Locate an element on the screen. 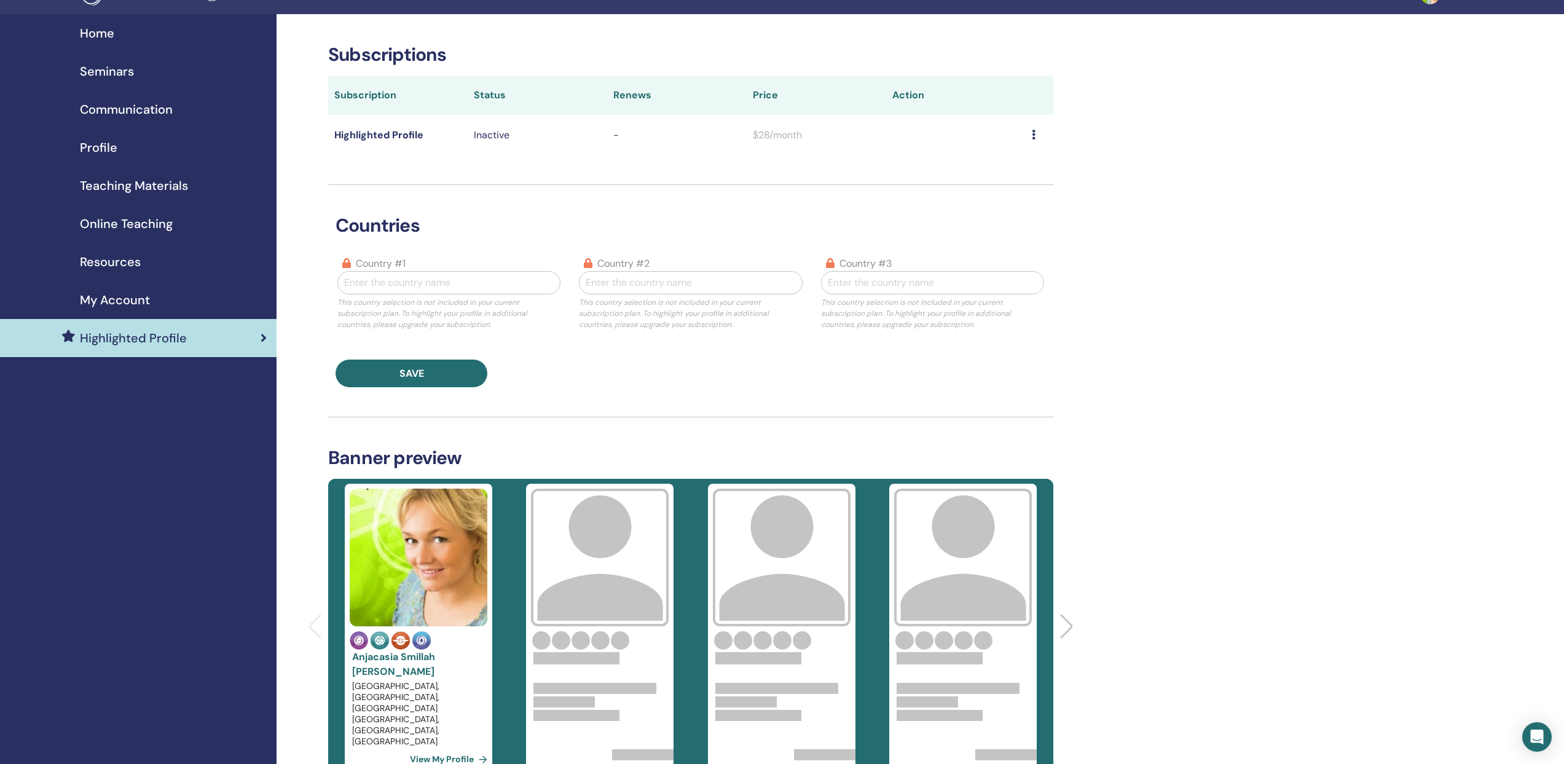  span: My Account is located at coordinates (115, 300).